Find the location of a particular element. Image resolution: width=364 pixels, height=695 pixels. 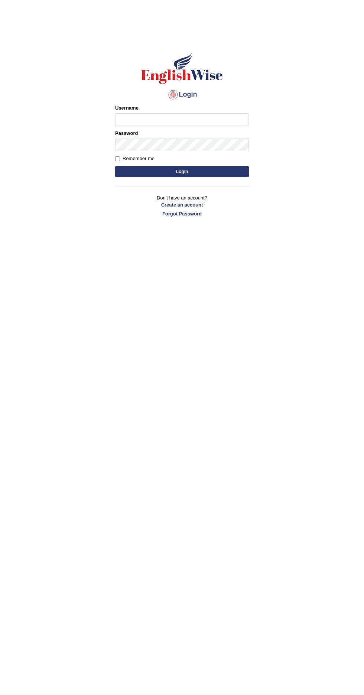

button: Login is located at coordinates (182, 172).